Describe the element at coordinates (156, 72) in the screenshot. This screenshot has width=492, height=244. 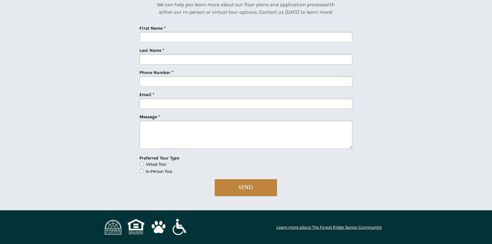
I see `span: Phone Number *` at that location.